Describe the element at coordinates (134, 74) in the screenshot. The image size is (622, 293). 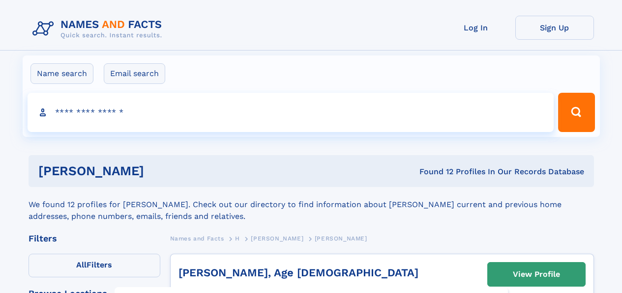
I see `label: Email search` at that location.